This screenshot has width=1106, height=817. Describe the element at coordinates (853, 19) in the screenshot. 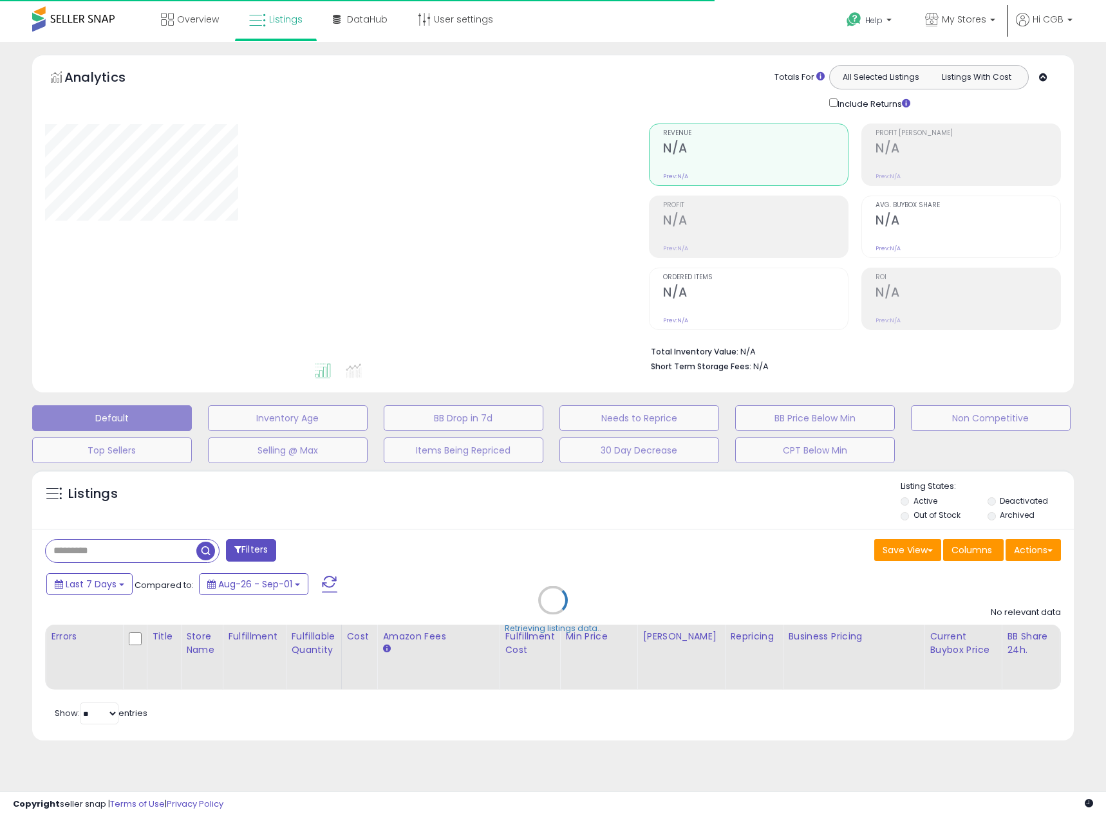

I see `i: Get Help` at that location.